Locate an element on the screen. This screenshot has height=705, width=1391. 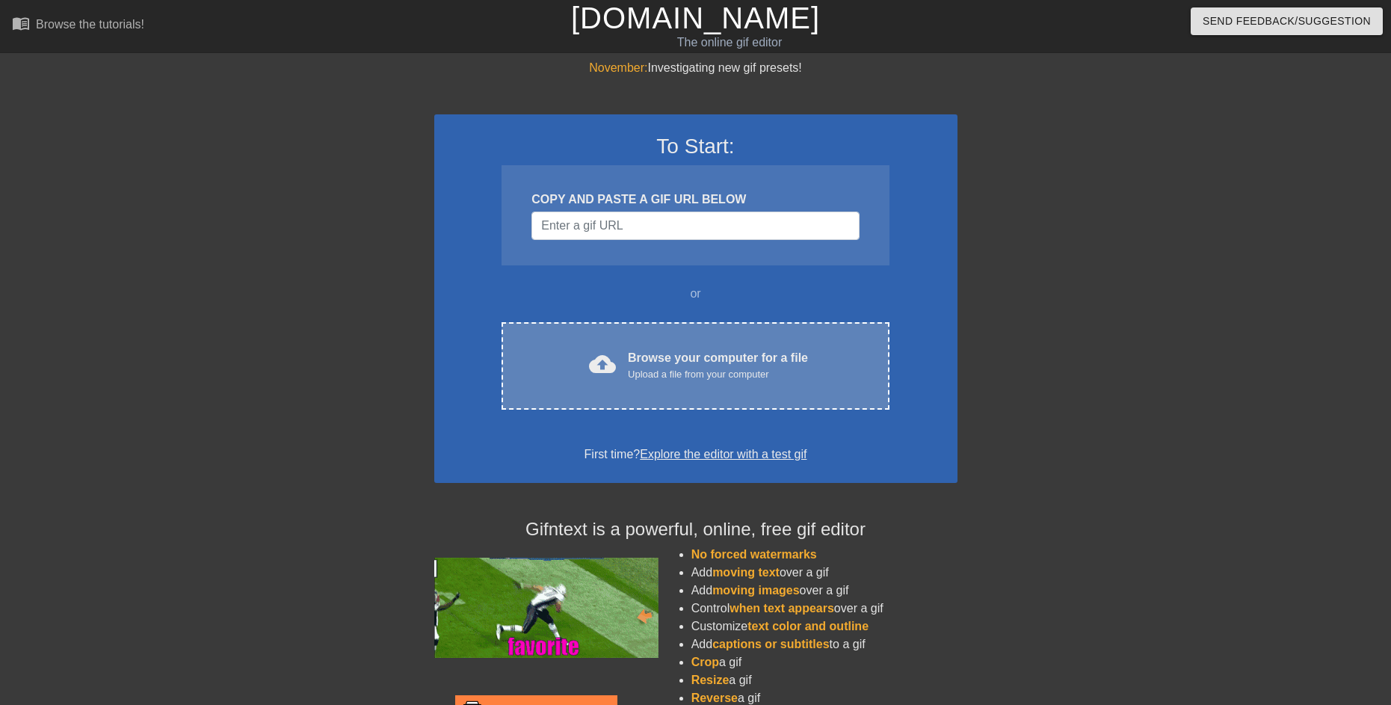
span: Reverse is located at coordinates (715, 697).